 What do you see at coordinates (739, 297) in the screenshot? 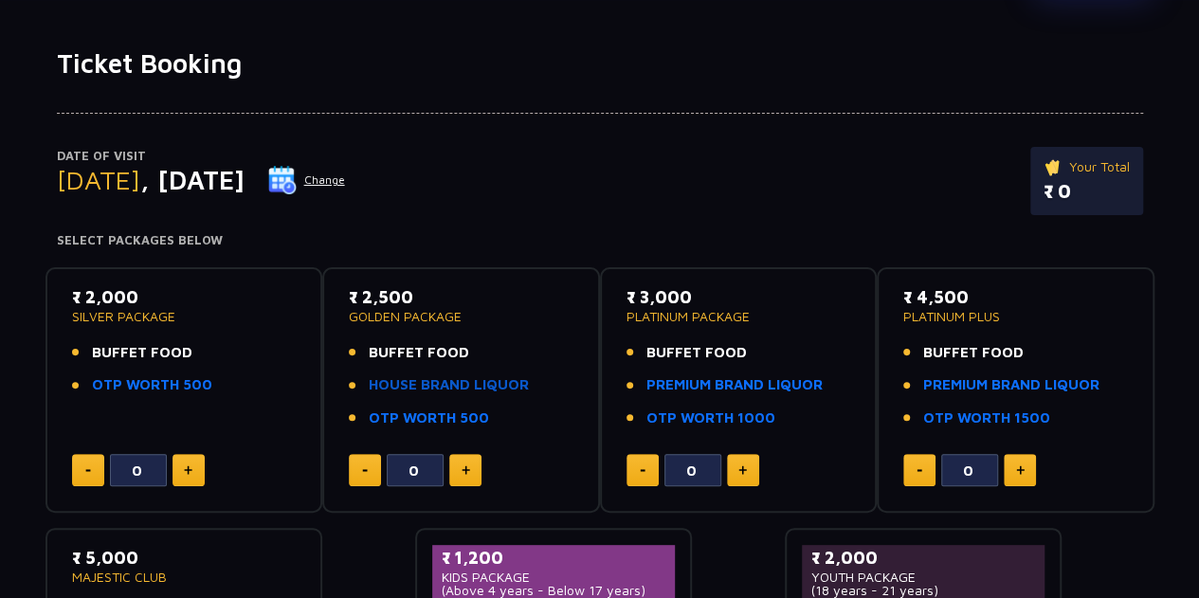
I see `p: ₹ 3,000` at bounding box center [739, 297].